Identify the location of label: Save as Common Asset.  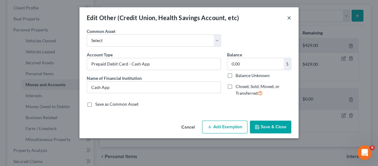
(117, 104).